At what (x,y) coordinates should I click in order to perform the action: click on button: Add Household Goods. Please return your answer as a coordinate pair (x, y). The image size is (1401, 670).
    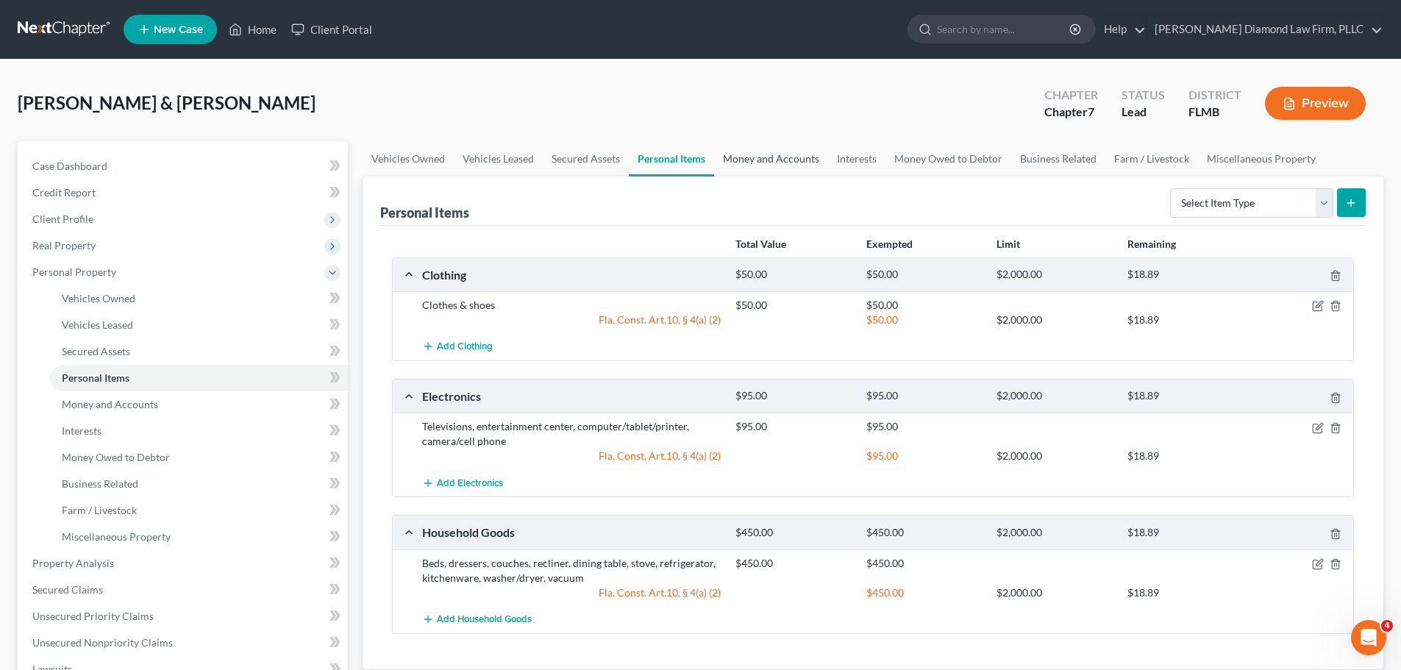
    Looking at the image, I should click on (477, 619).